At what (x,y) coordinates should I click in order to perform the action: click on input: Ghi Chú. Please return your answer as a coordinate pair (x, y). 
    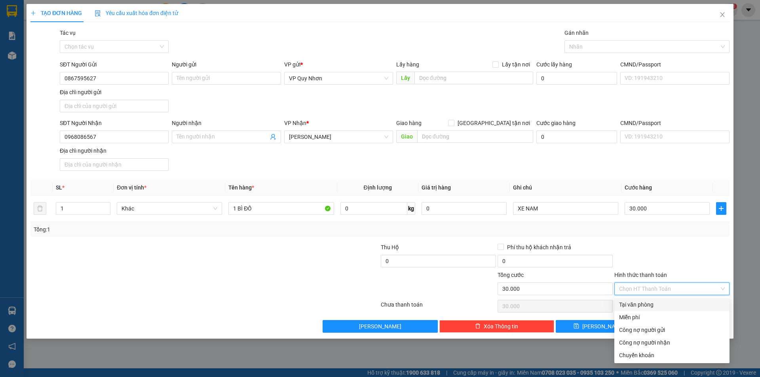
    Looking at the image, I should click on (565, 208).